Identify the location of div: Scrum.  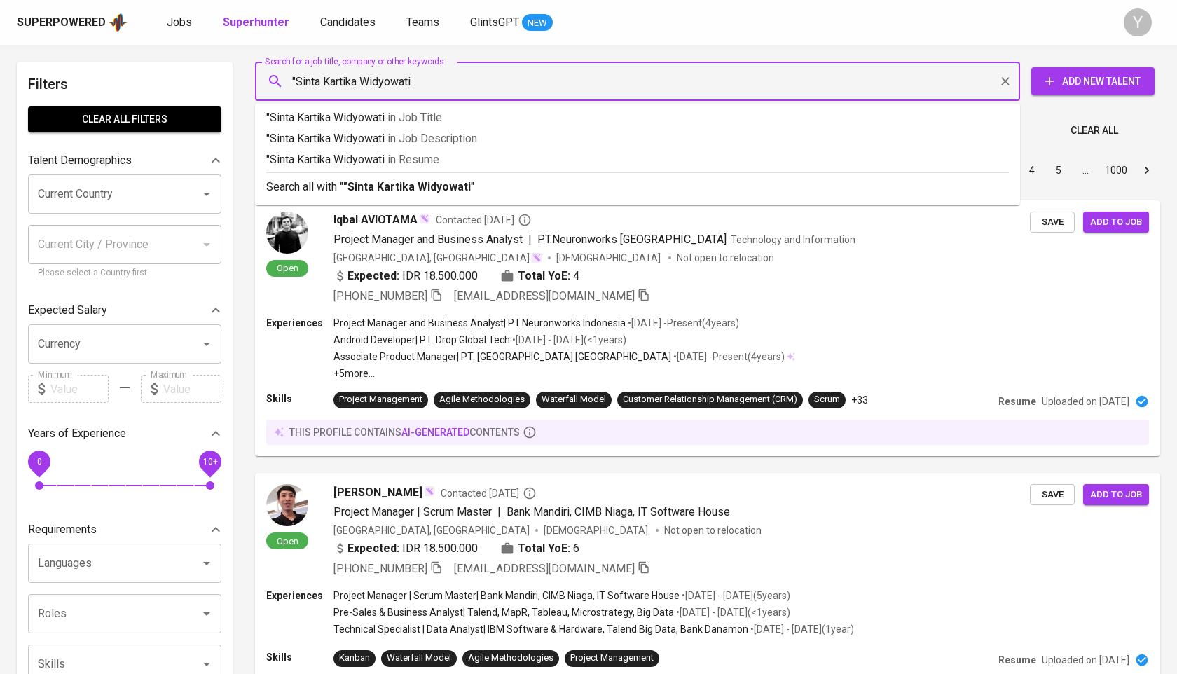
(827, 399).